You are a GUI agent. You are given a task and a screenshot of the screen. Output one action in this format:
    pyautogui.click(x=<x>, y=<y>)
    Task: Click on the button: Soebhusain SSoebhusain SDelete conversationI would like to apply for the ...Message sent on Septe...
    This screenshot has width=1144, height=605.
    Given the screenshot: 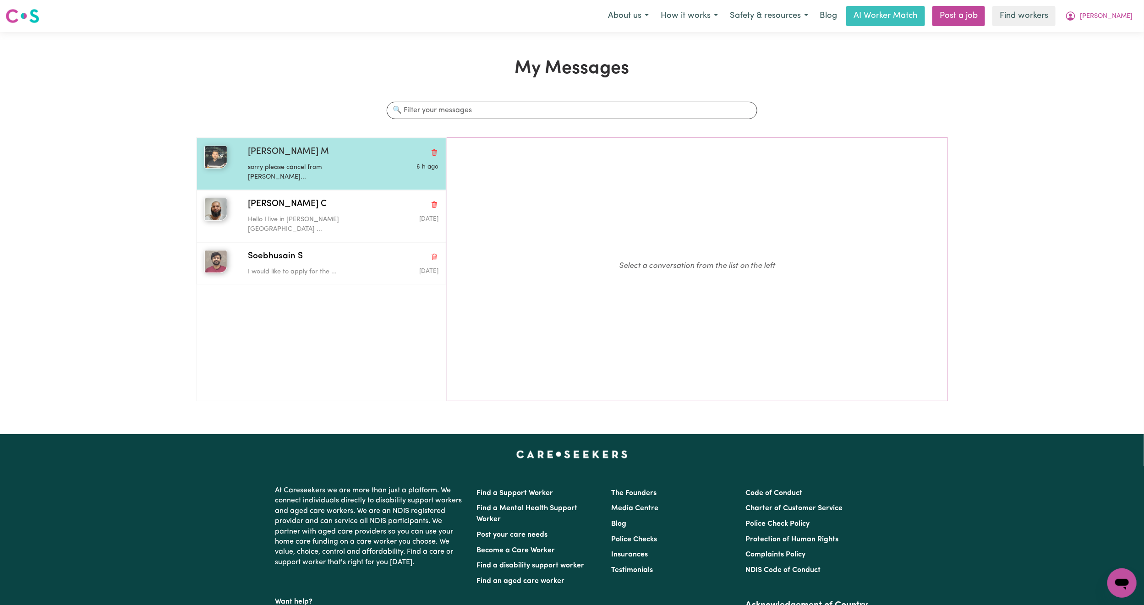 What is the action you would take?
    pyautogui.click(x=321, y=263)
    